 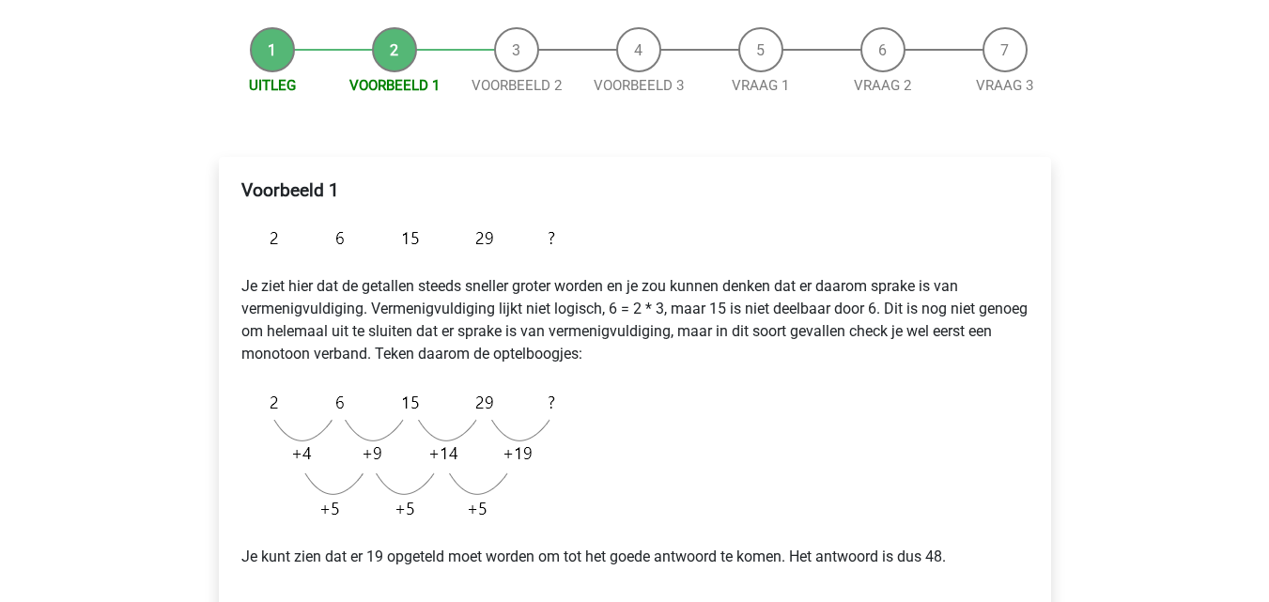 I want to click on b: Voorbeeld 1, so click(x=290, y=190).